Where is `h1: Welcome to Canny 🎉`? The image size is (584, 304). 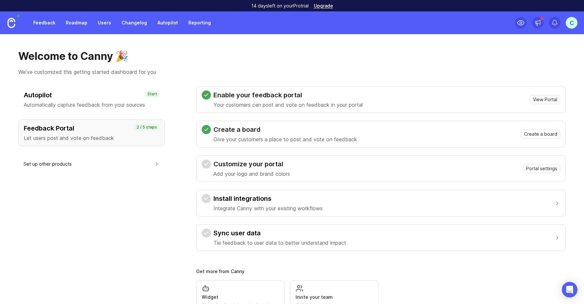
h1: Welcome to Canny 🎉 is located at coordinates (292, 56).